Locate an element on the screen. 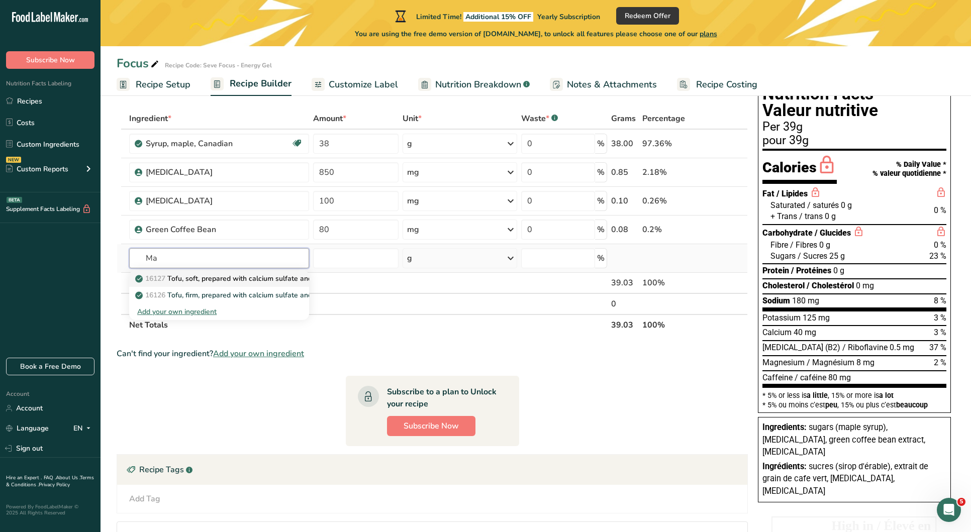 The width and height of the screenshot is (971, 532). a: FAQ . is located at coordinates (50, 478).